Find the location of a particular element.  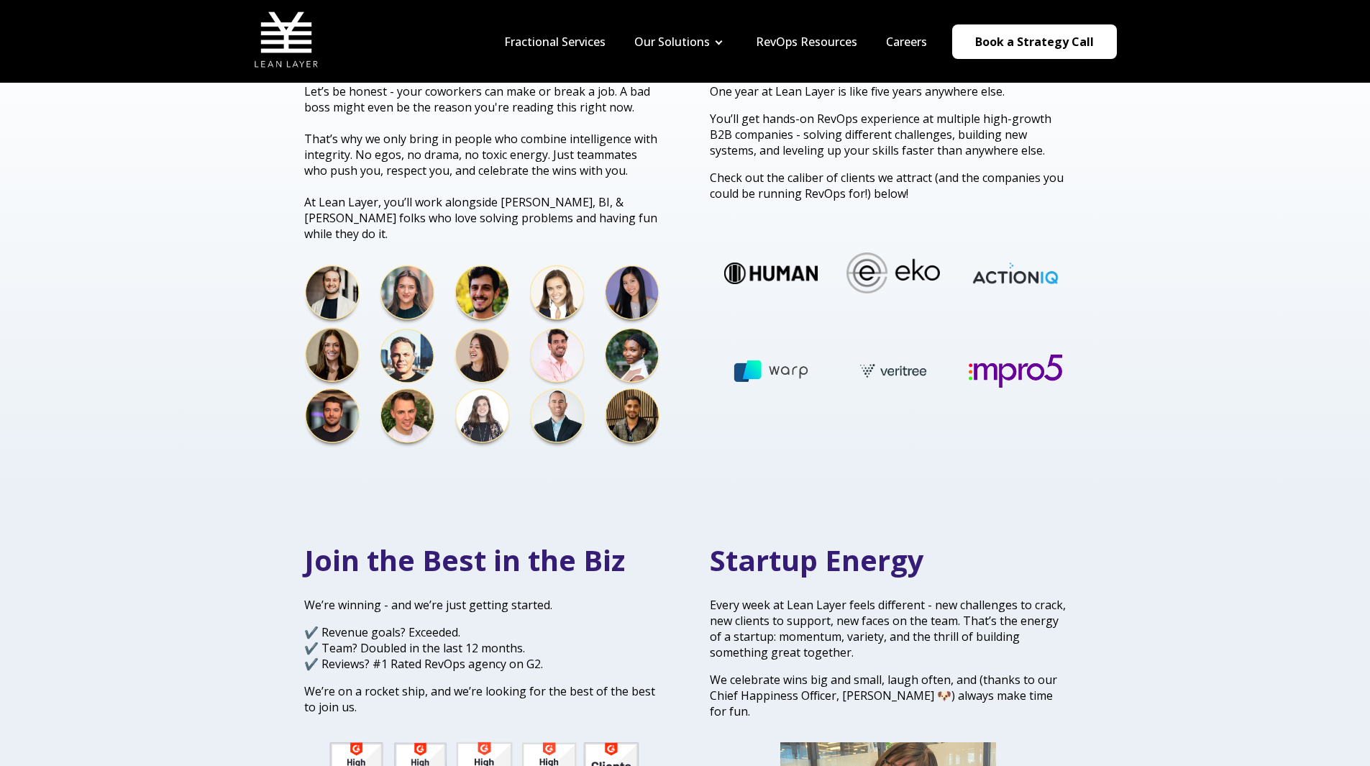

p: We celebrate wins big and small, laugh often, and (thanks to our Chief Happiness Officer, [PERSON... is located at coordinates (888, 695).